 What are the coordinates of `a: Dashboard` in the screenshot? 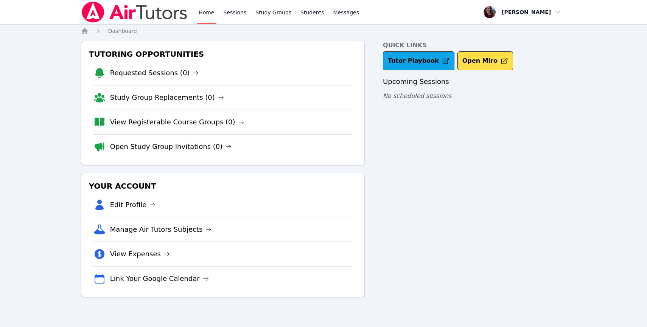 It's located at (123, 31).